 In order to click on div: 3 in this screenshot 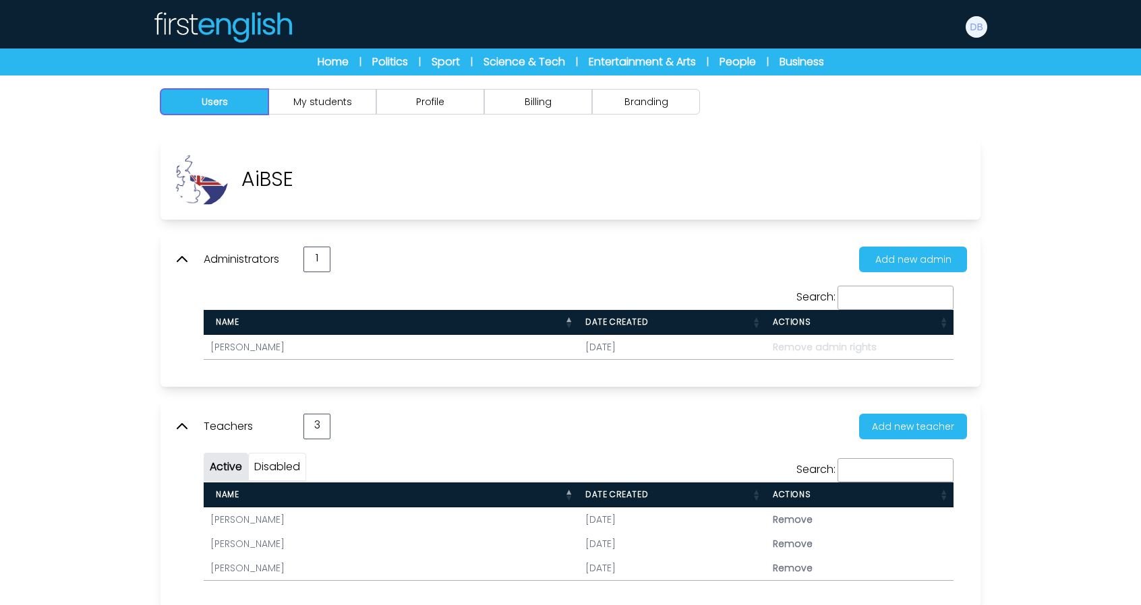, I will do `click(317, 427)`.